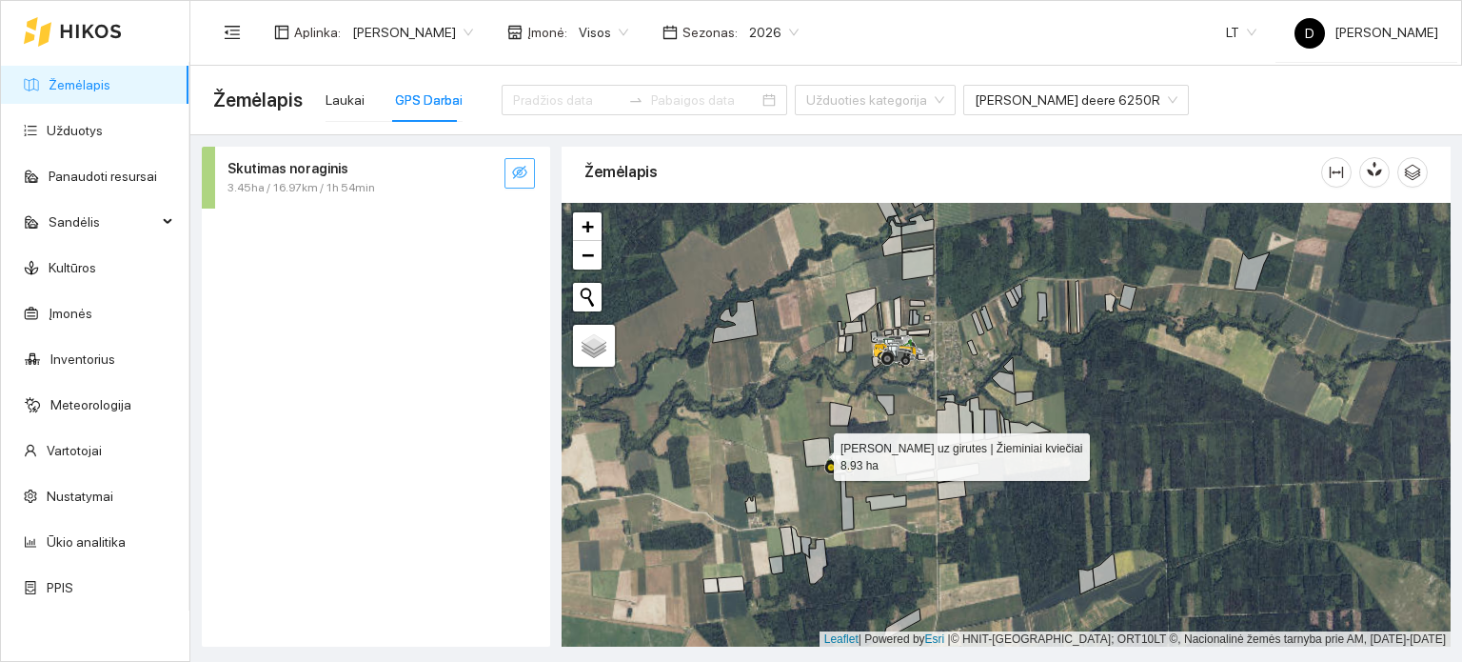 Image resolution: width=1462 pixels, height=662 pixels. What do you see at coordinates (345, 100) in the screenshot?
I see `div: Laukai` at bounding box center [345, 100].